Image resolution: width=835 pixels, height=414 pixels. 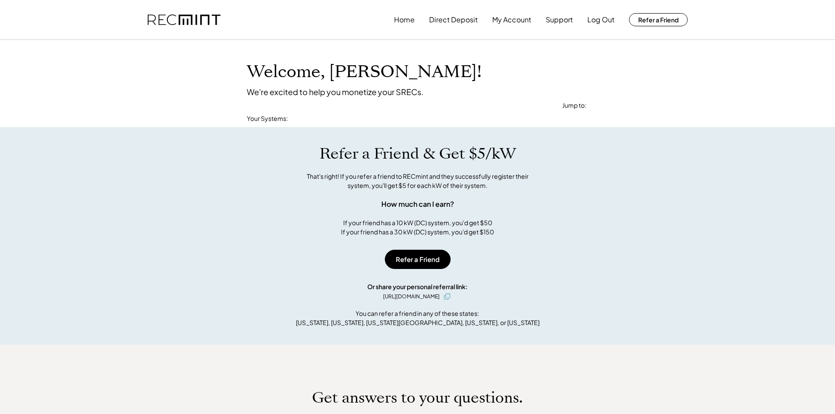 What do you see at coordinates (447, 297) in the screenshot?
I see `button: click to copy` at bounding box center [447, 297].